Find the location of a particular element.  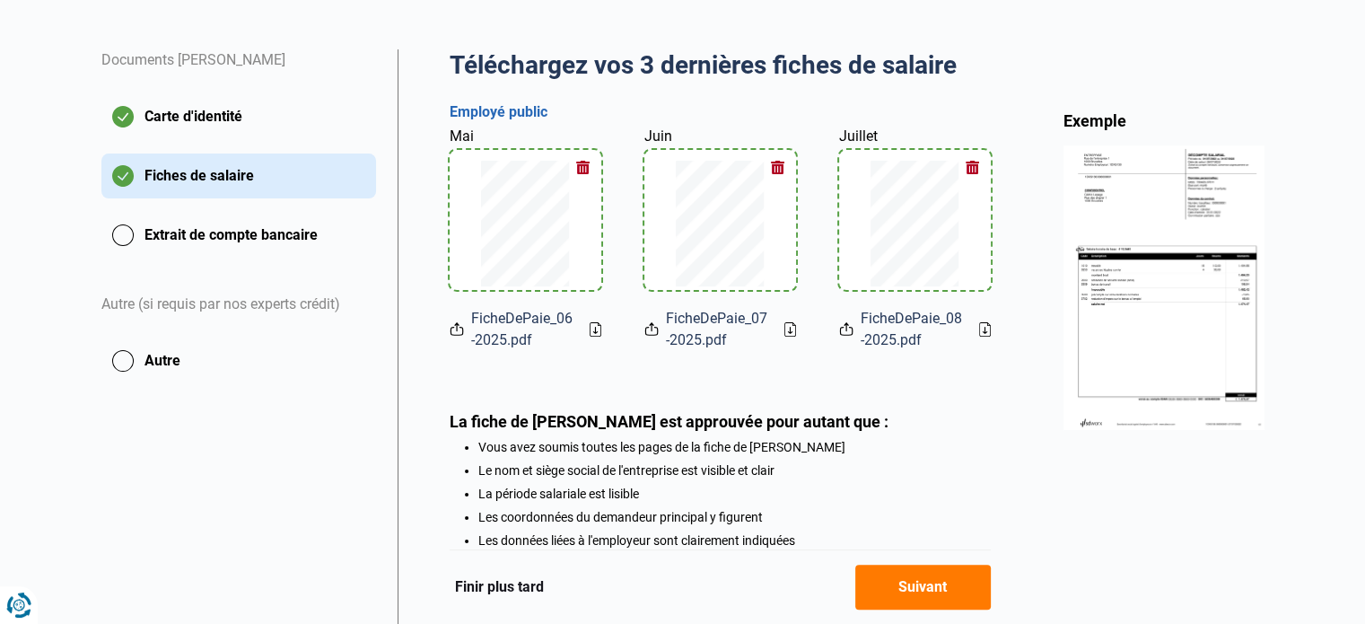

li: Les données liées à l'employeur sont clairement indiquées is located at coordinates (734, 540).